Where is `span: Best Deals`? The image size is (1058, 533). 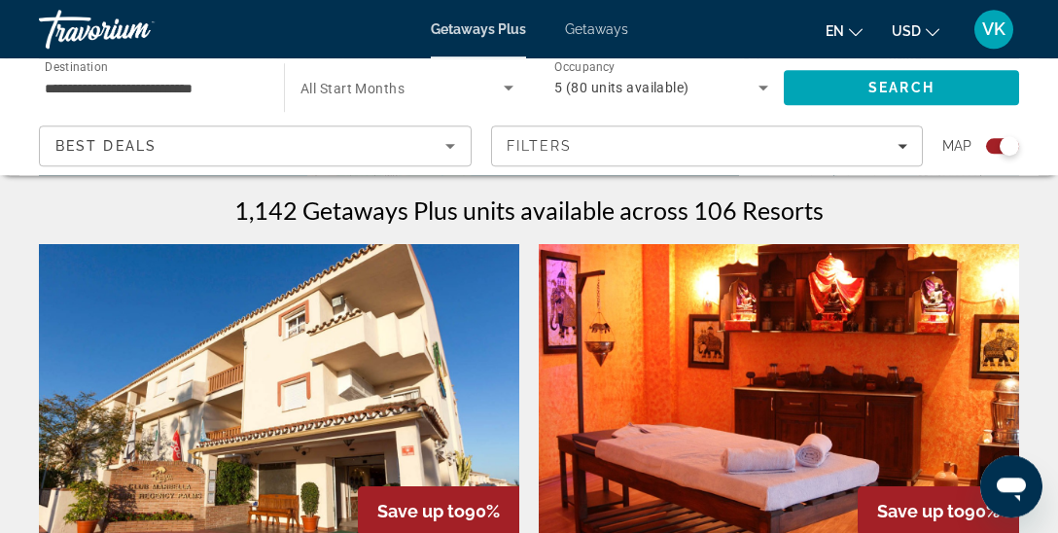
span: Best Deals is located at coordinates (106, 146).